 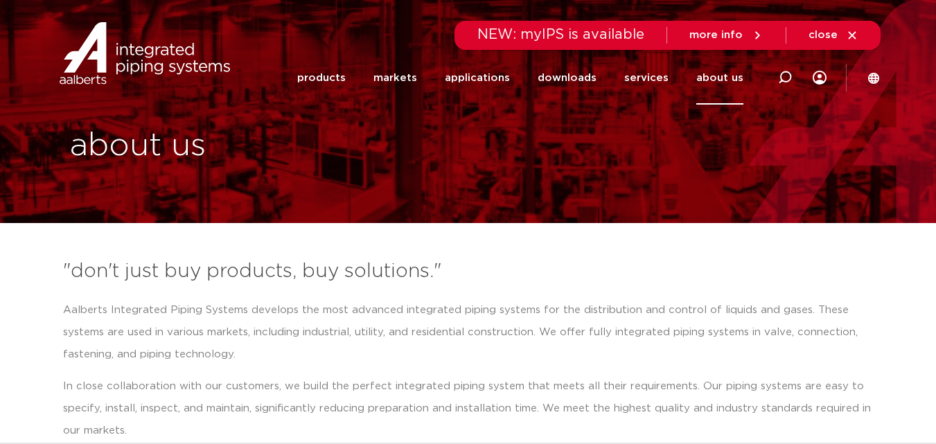 I want to click on font: markets, so click(x=395, y=78).